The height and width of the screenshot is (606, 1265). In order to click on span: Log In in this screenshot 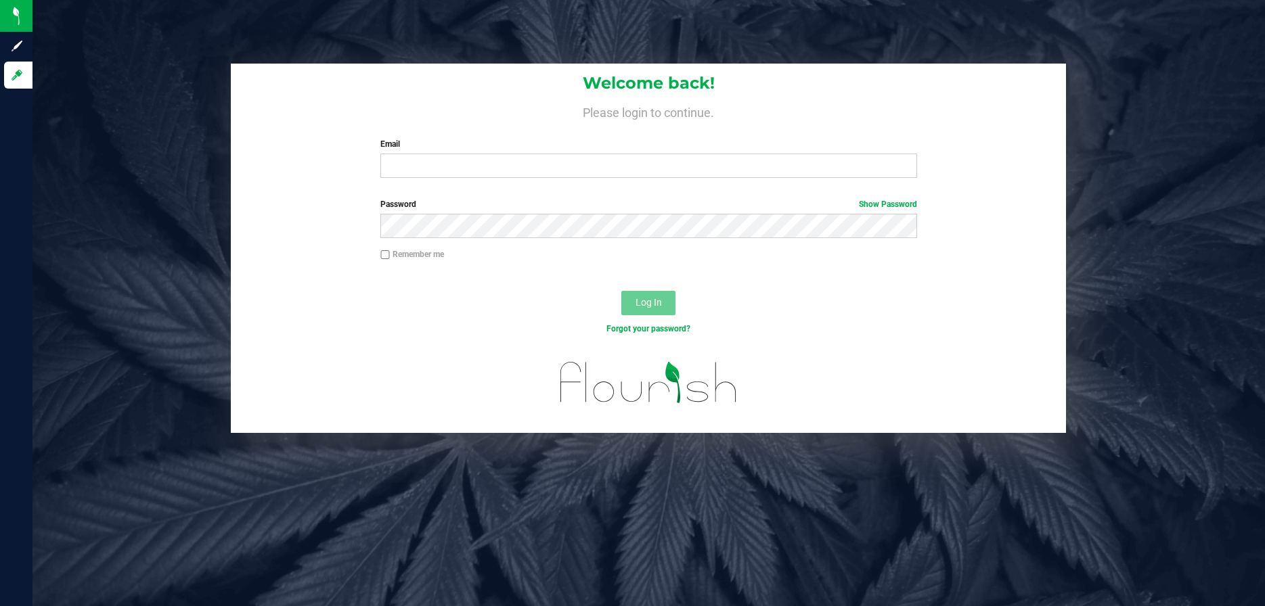, I will do `click(648, 303)`.